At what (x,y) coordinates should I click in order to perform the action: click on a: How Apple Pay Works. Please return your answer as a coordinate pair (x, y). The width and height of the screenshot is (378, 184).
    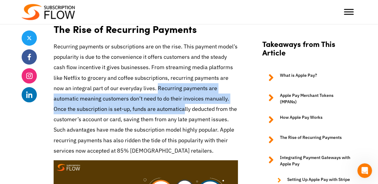
    Looking at the image, I should click on (306, 120).